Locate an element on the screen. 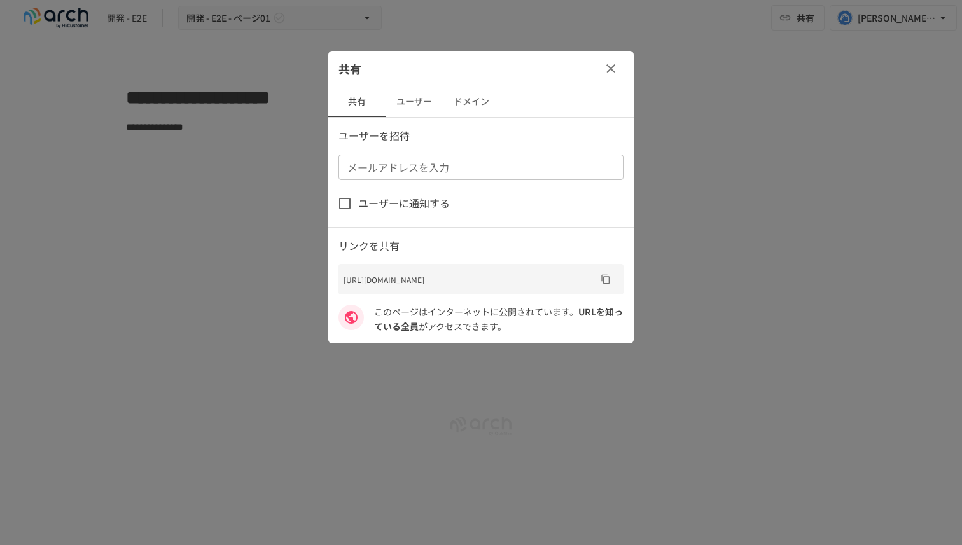 The height and width of the screenshot is (545, 962). button: ドメイン is located at coordinates (471, 102).